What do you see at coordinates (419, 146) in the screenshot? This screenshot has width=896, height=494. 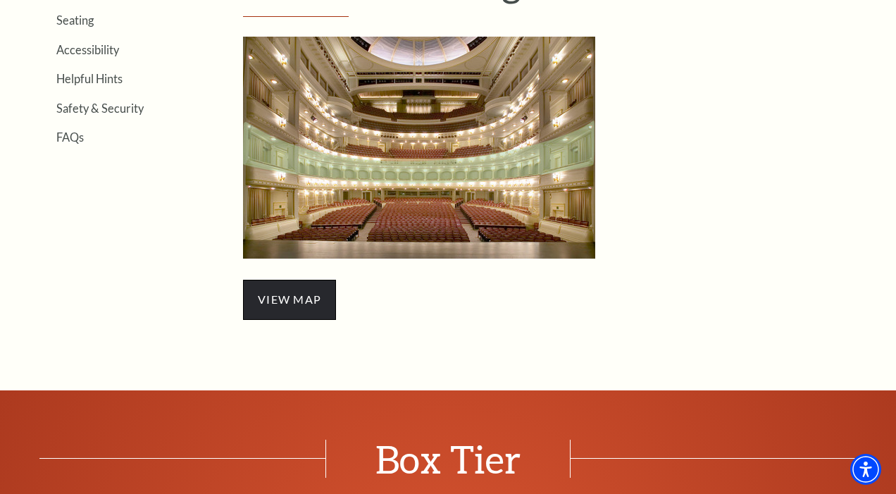 I see `a: Box Tier Seating - open in a new tab` at bounding box center [419, 146].